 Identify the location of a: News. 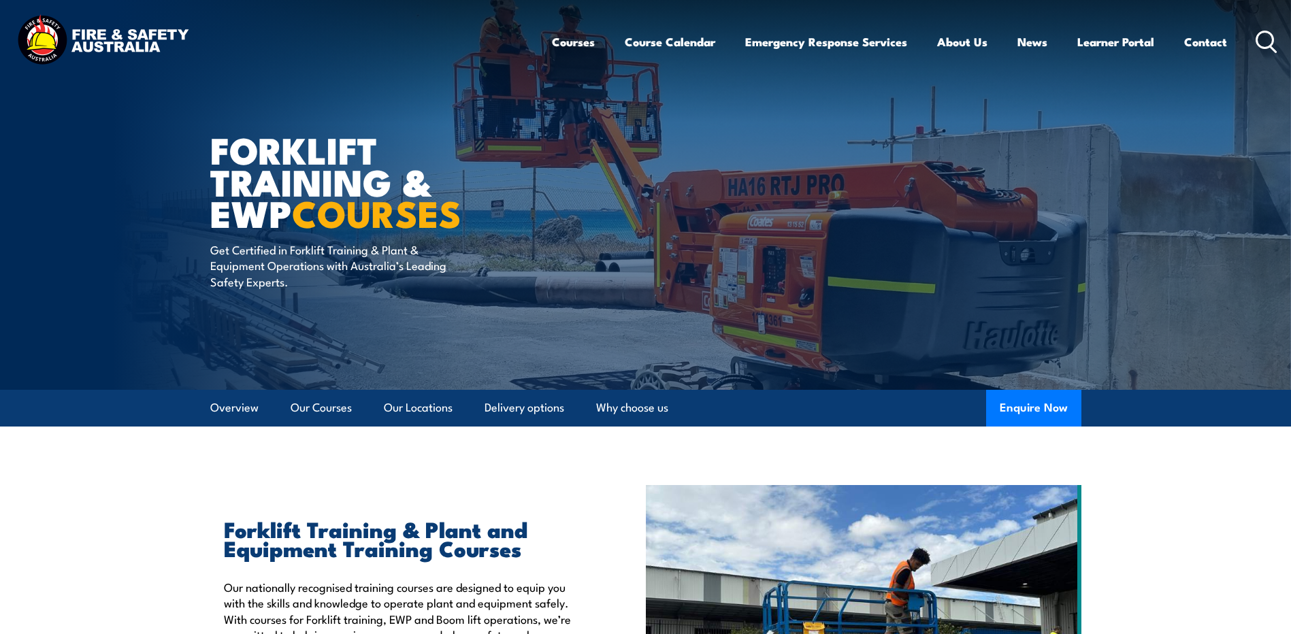
(1032, 42).